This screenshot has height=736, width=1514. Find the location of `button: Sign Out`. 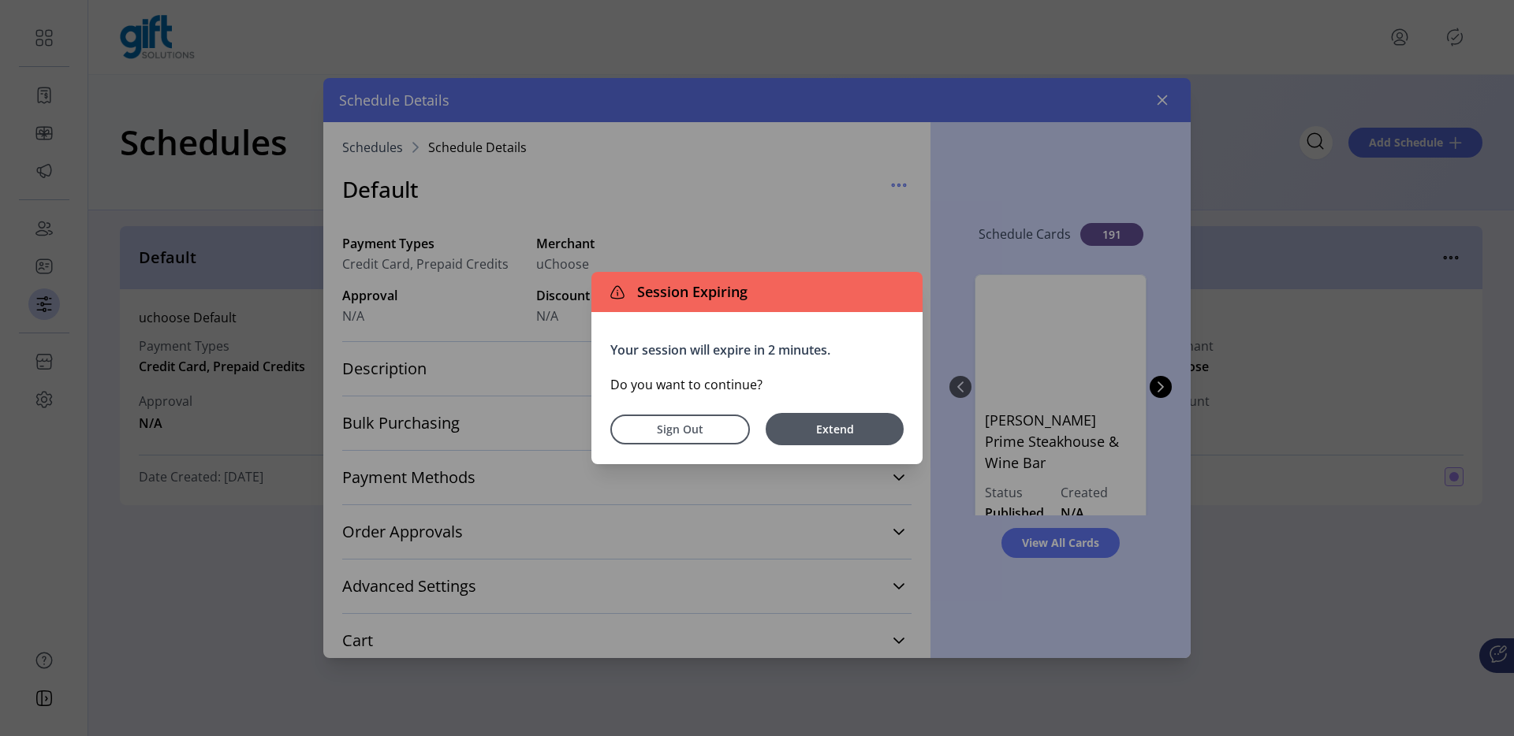

button: Sign Out is located at coordinates (680, 430).